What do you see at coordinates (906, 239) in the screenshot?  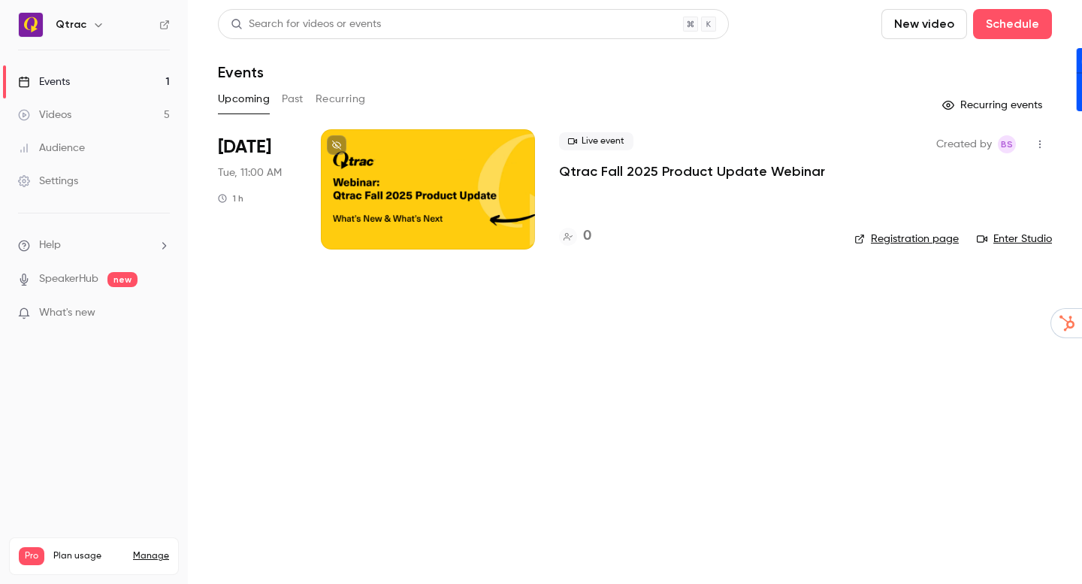 I see `a: Registration page` at bounding box center [906, 239].